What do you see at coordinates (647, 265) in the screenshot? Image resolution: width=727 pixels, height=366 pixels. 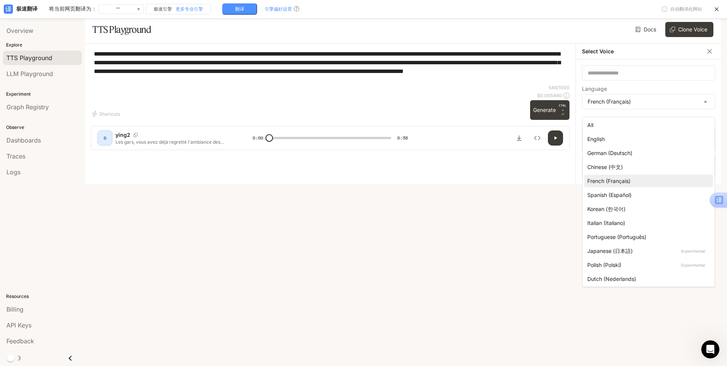 I see `div: Polish (Polski)` at bounding box center [647, 265].